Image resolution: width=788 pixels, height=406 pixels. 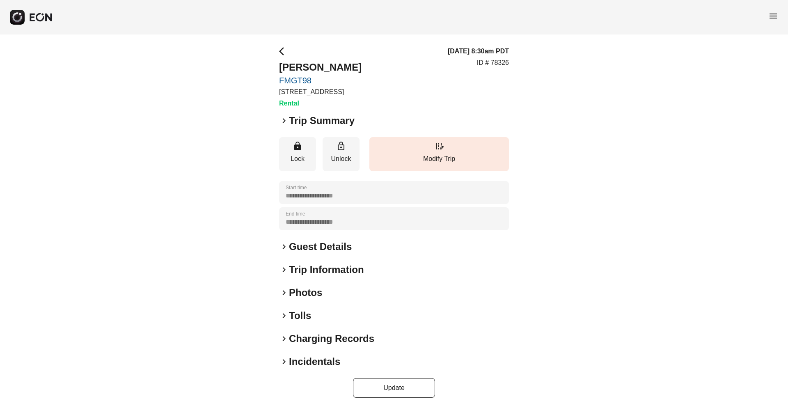 What do you see at coordinates (341, 154) in the screenshot?
I see `button: Unlock` at bounding box center [341, 154].